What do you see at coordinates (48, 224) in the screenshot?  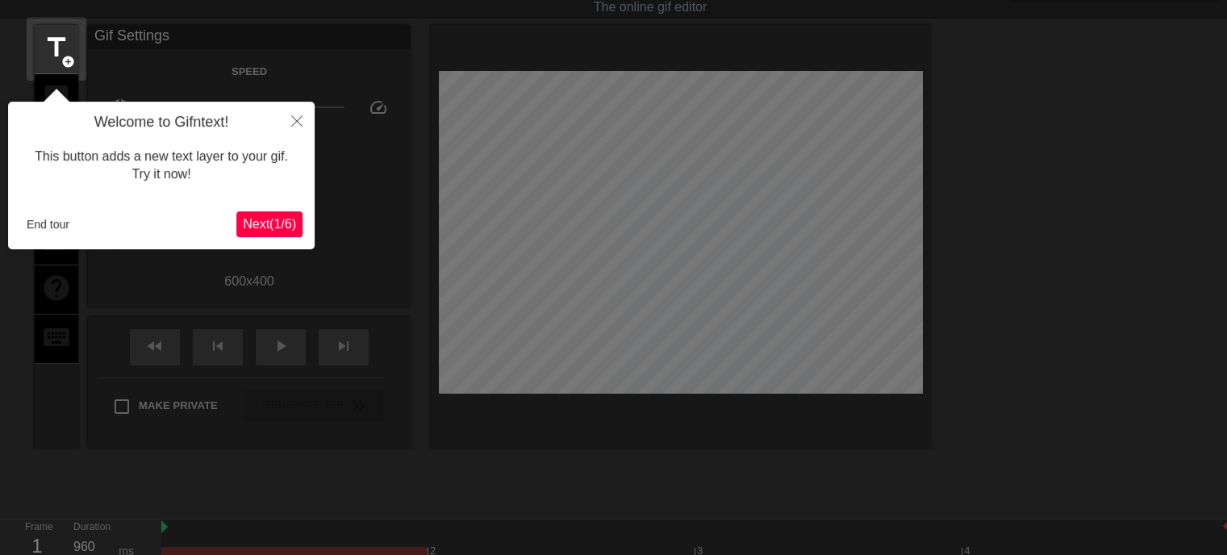 I see `button: End tour` at bounding box center [48, 224].